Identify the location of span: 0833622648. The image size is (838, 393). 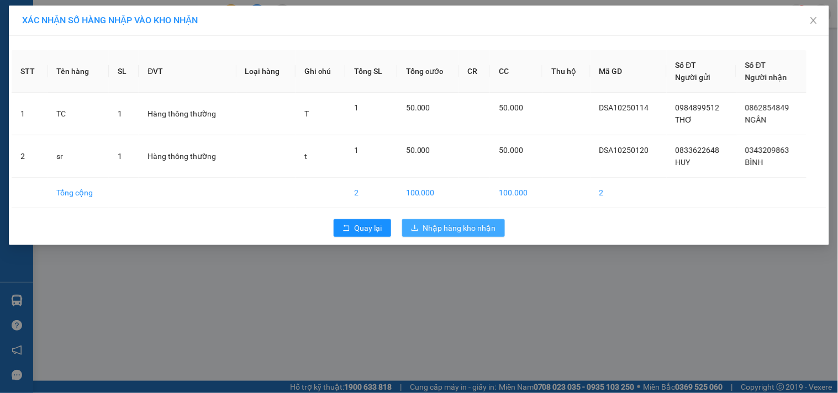
(698, 150).